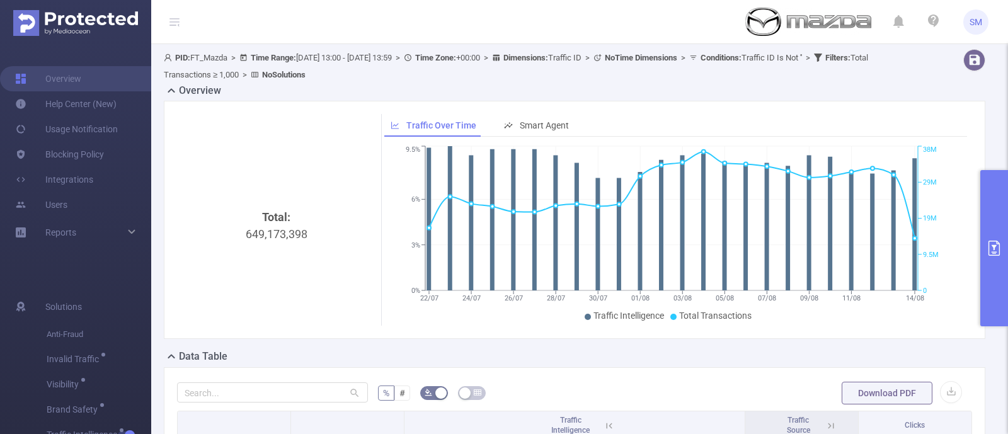  What do you see at coordinates (48, 79) in the screenshot?
I see `a: Overview` at bounding box center [48, 79].